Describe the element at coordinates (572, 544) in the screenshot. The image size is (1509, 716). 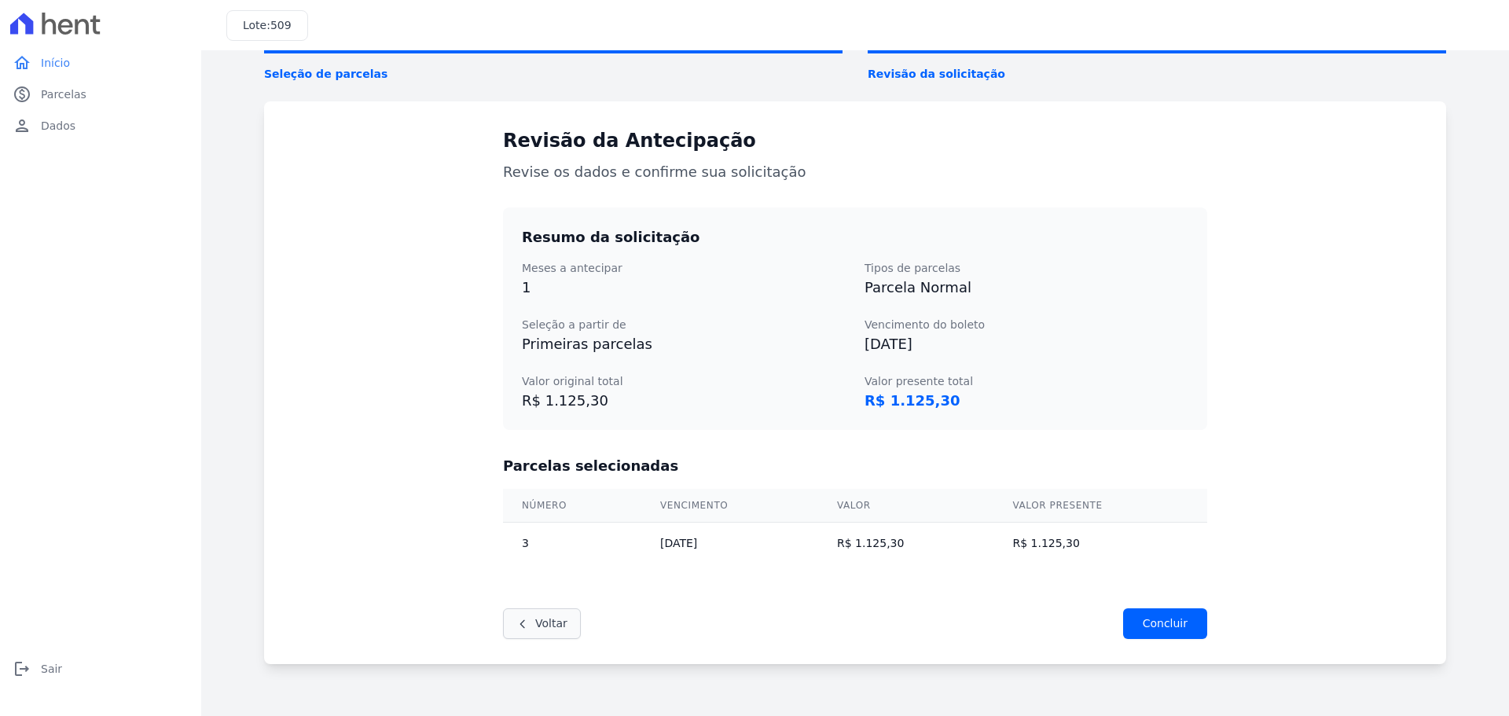
I see `td: 3` at that location.